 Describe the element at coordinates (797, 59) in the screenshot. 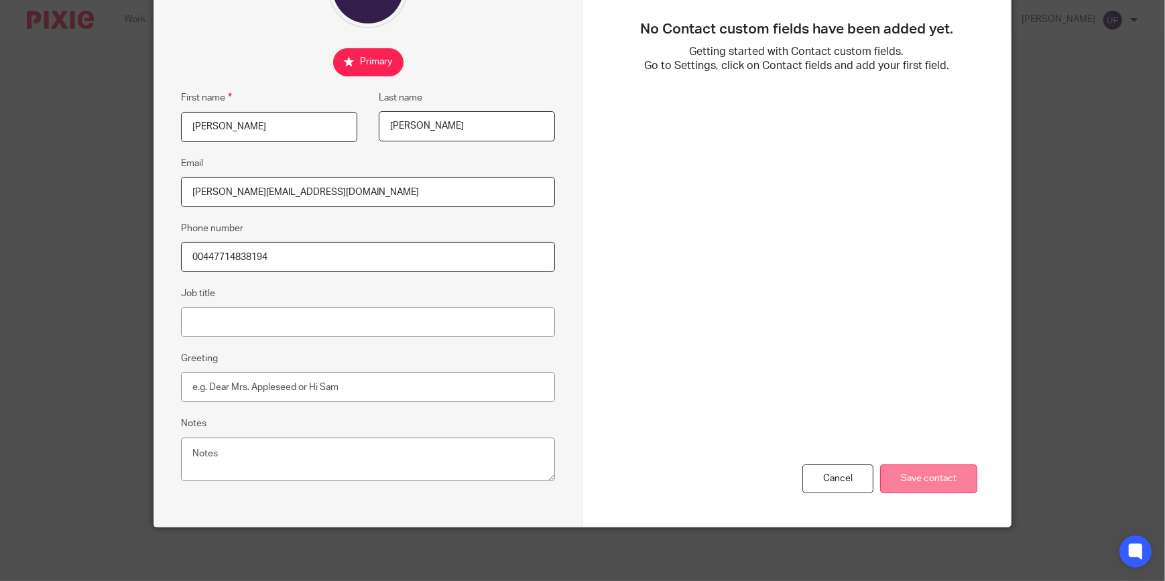

I see `p: Getting started with Contact custom fields. Go to Settings, click on Contact fields and add your ...` at that location.